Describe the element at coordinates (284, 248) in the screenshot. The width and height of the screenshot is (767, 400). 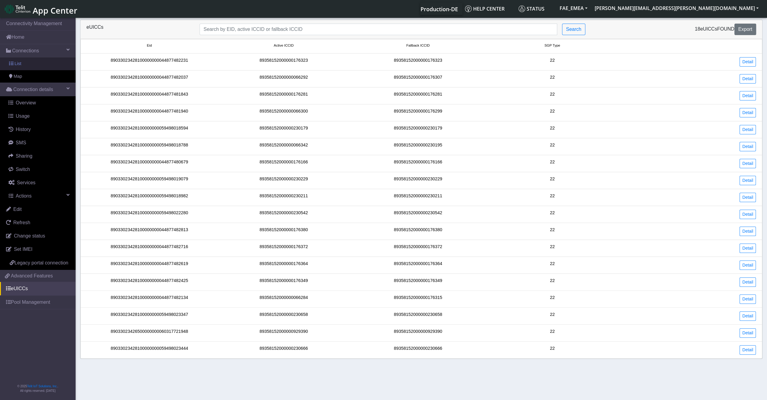
I see `div: 89358152000000176372` at that location.